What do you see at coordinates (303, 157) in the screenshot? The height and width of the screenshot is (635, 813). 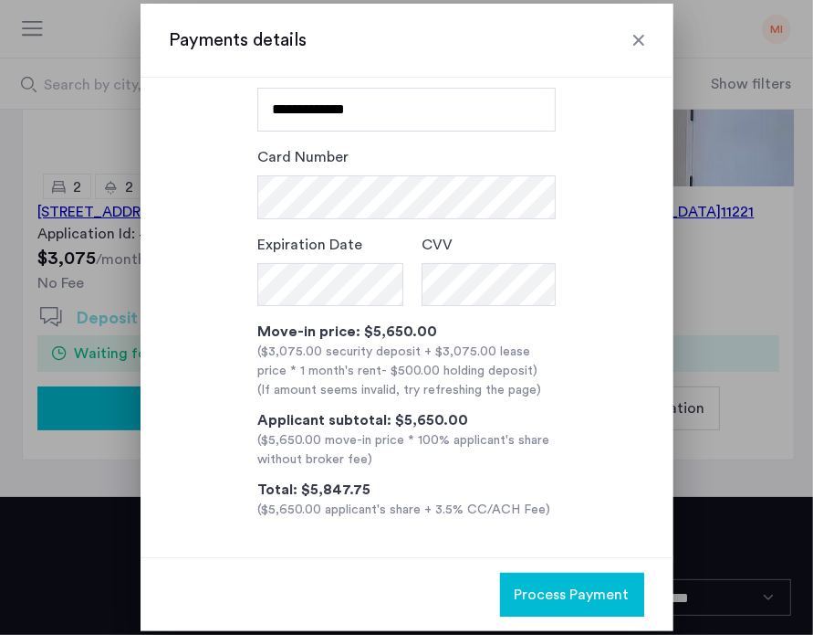 I see `label: Card Number` at bounding box center [303, 157].